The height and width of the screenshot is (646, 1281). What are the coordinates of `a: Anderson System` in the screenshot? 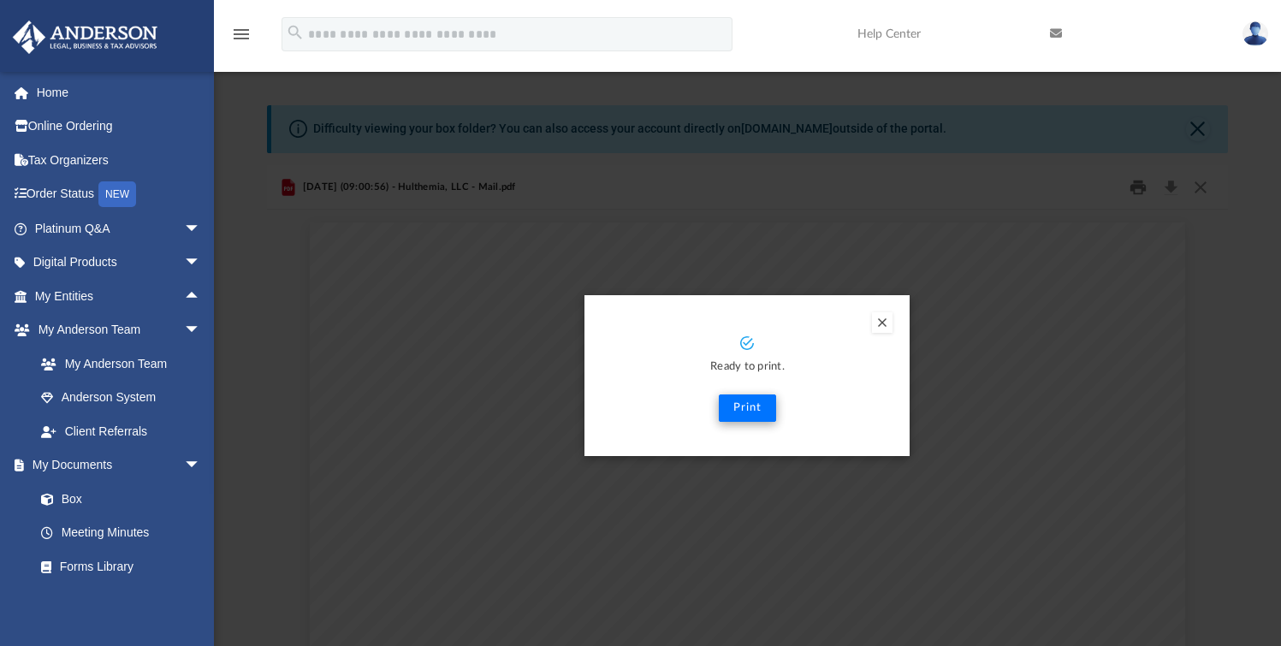 It's located at (121, 398).